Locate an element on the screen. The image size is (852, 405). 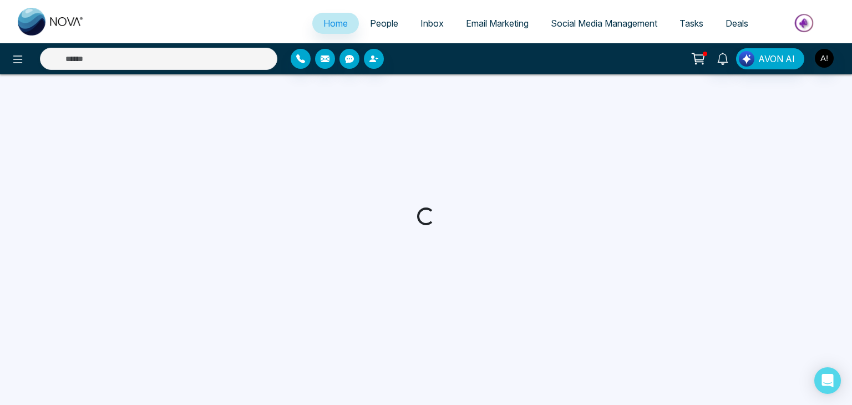
button: AVON AI is located at coordinates (770, 59).